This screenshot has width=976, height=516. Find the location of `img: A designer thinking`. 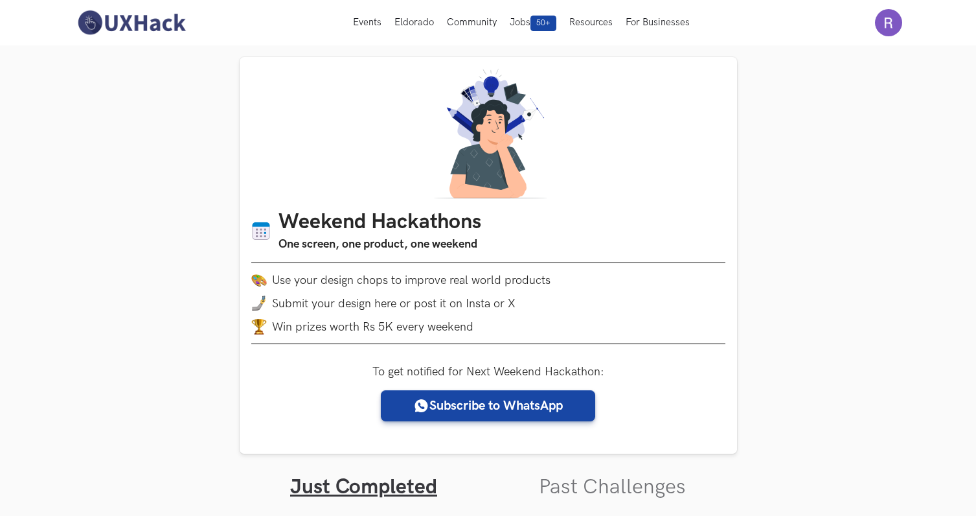

img: A designer thinking is located at coordinates (488, 133).